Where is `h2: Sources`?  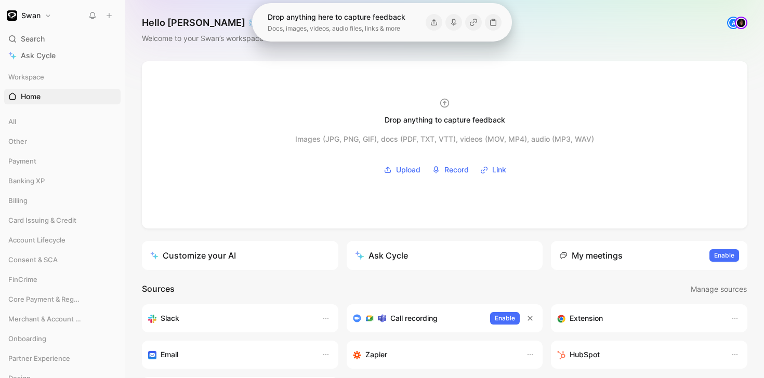
h2: Sources is located at coordinates (158, 289).